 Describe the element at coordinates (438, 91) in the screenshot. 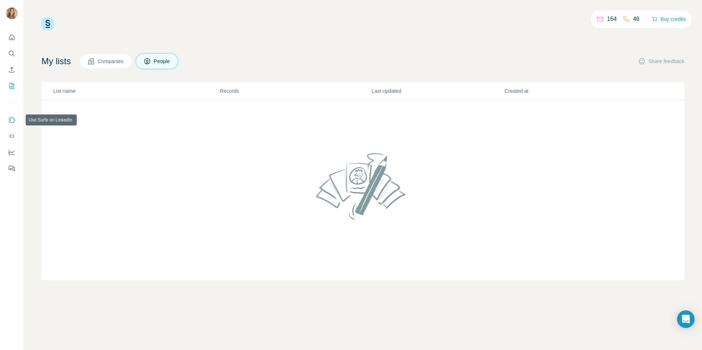

I see `p: Last updated` at that location.